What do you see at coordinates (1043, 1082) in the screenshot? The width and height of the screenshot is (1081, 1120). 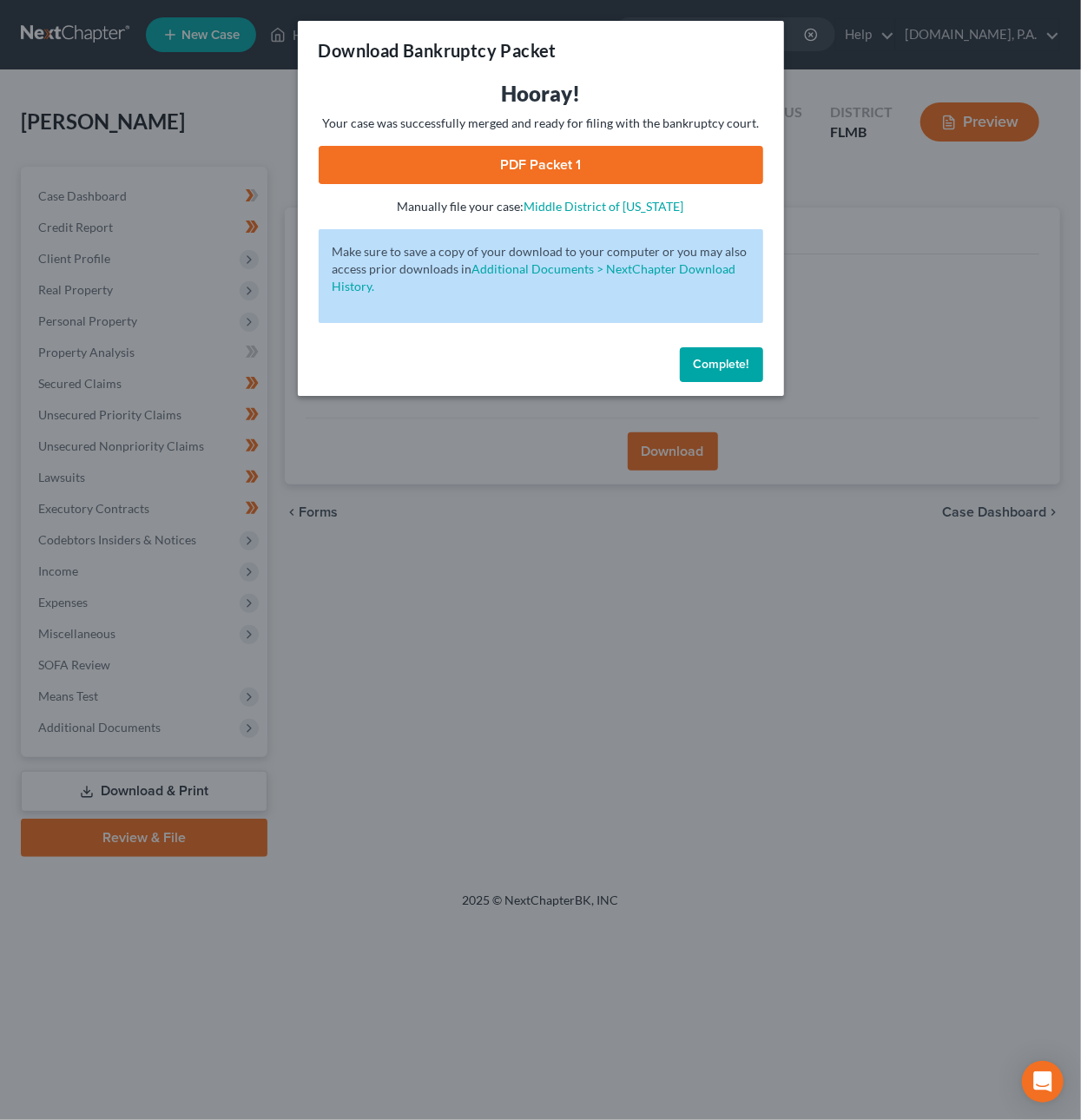 I see `div: Open Intercom Messenger` at bounding box center [1043, 1082].